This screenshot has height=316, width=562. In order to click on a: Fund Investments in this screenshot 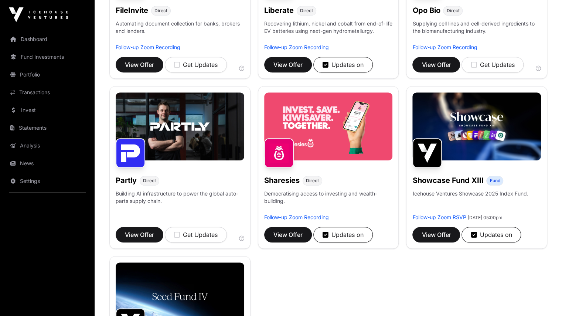, I will do `click(47, 57)`.